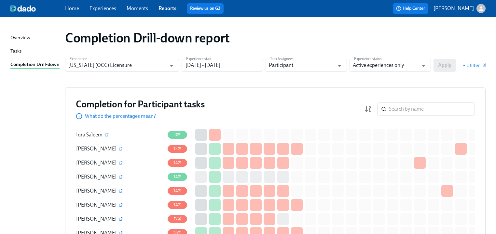  I want to click on a: Overview, so click(35, 38).